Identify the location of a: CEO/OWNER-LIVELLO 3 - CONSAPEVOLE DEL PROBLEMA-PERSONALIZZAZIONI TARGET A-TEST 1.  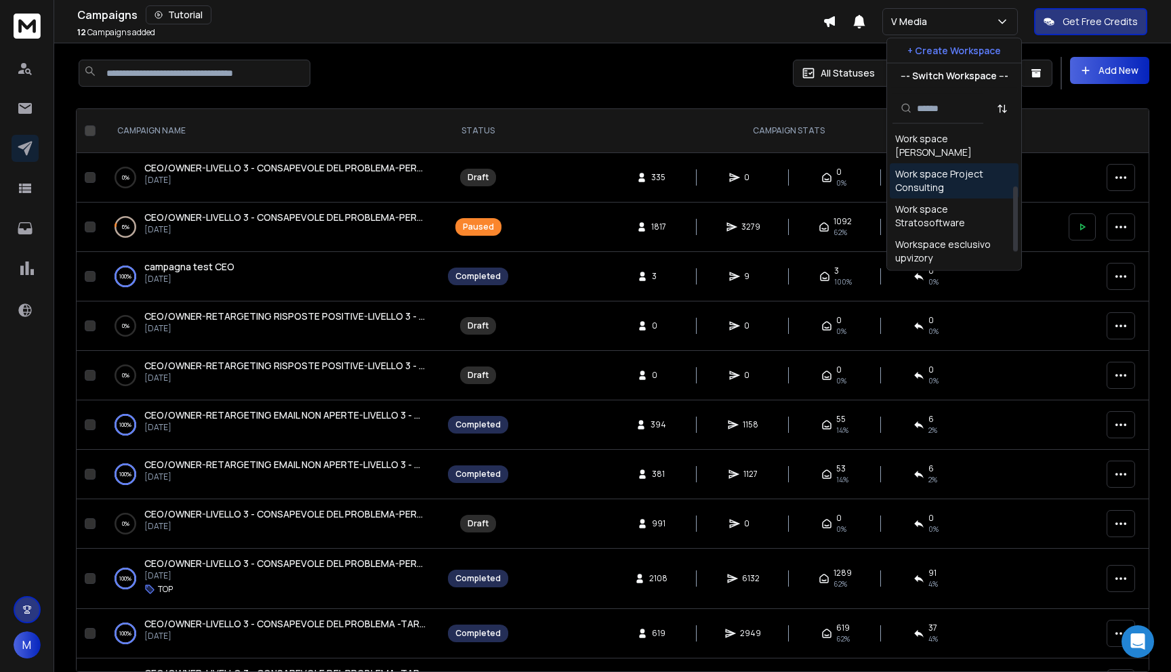
(285, 564).